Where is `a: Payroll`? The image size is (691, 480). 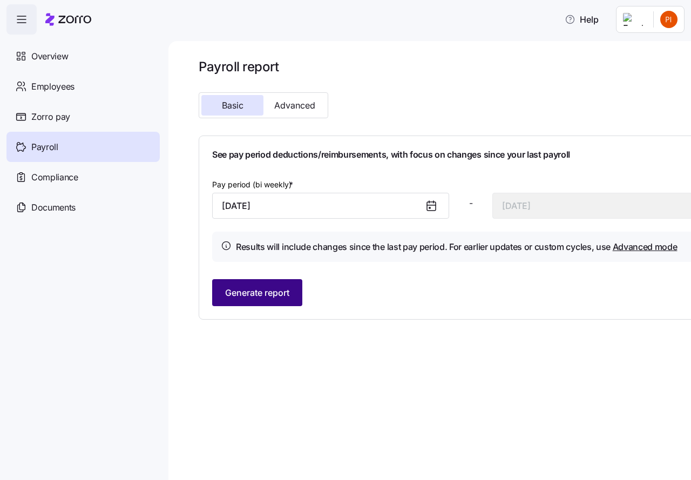
a: Payroll is located at coordinates (83, 147).